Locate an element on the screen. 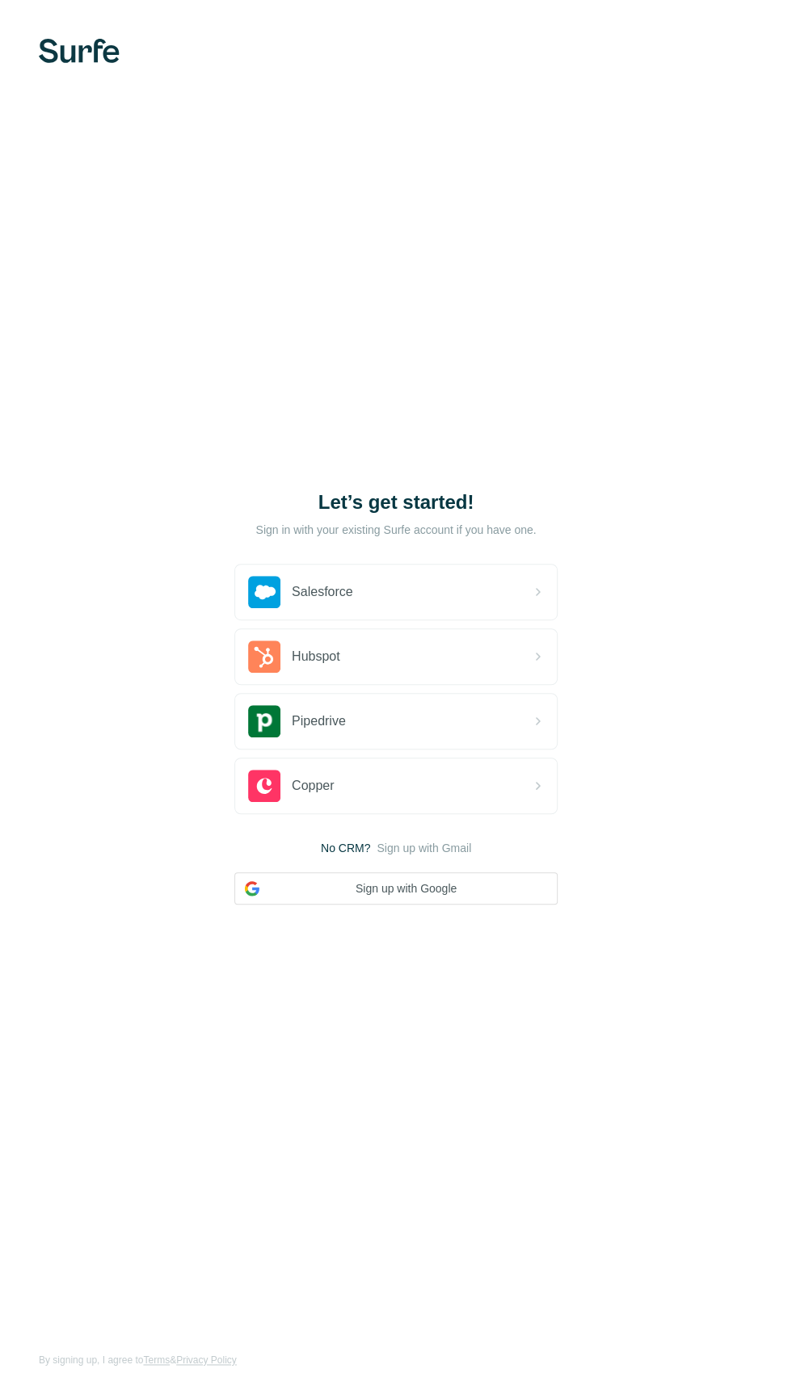 The width and height of the screenshot is (792, 1394). span: Copper is located at coordinates (313, 786).